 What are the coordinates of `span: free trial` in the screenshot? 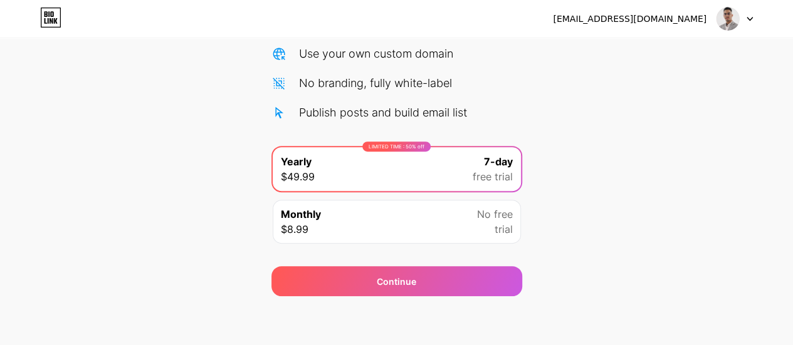 It's located at (492, 177).